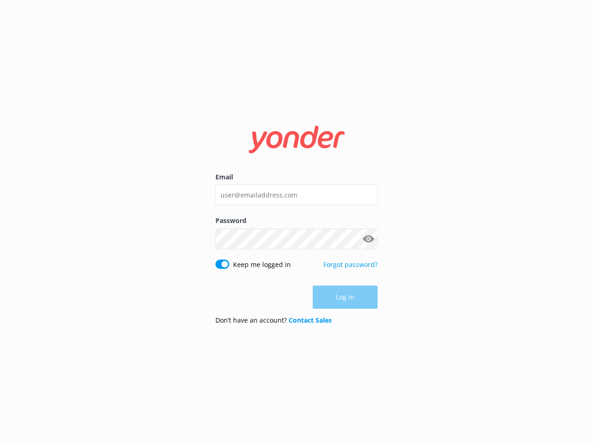 The image size is (593, 445). Describe the element at coordinates (274, 320) in the screenshot. I see `p: Don’t have an account?` at that location.